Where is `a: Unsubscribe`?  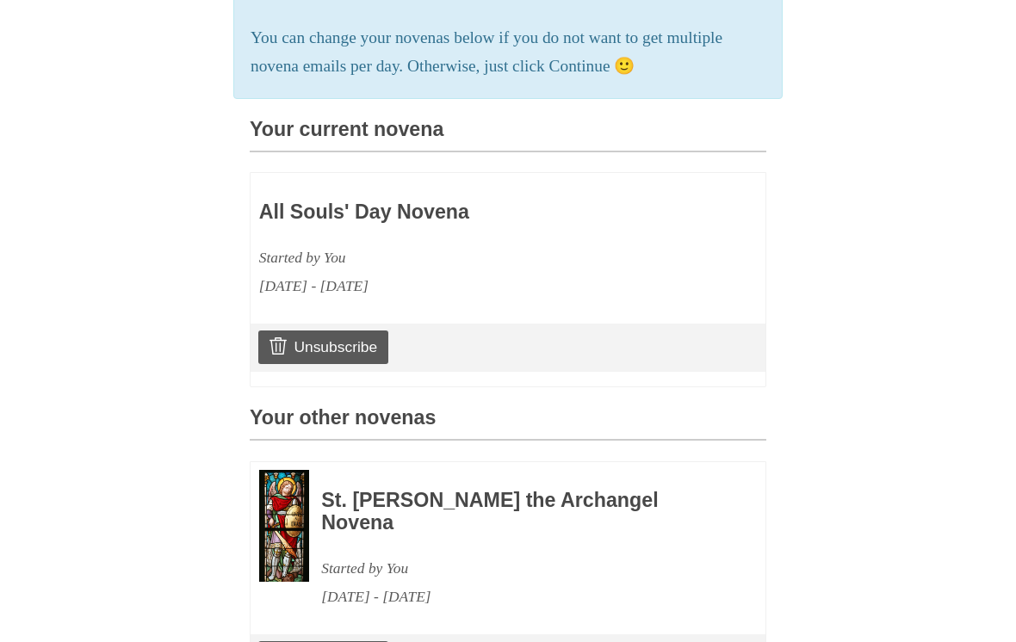
a: Unsubscribe is located at coordinates (323, 347).